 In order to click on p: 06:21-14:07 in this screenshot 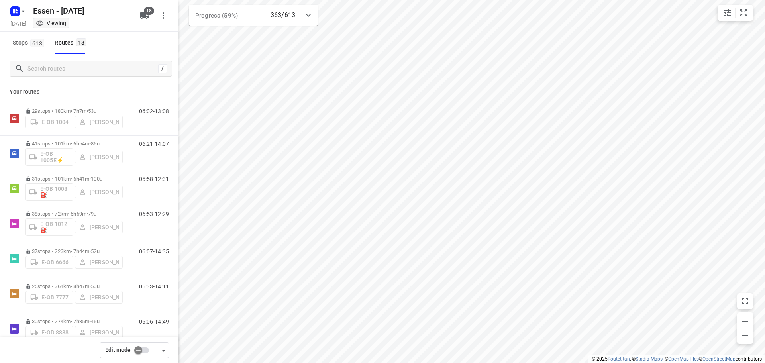, I will do `click(154, 144)`.